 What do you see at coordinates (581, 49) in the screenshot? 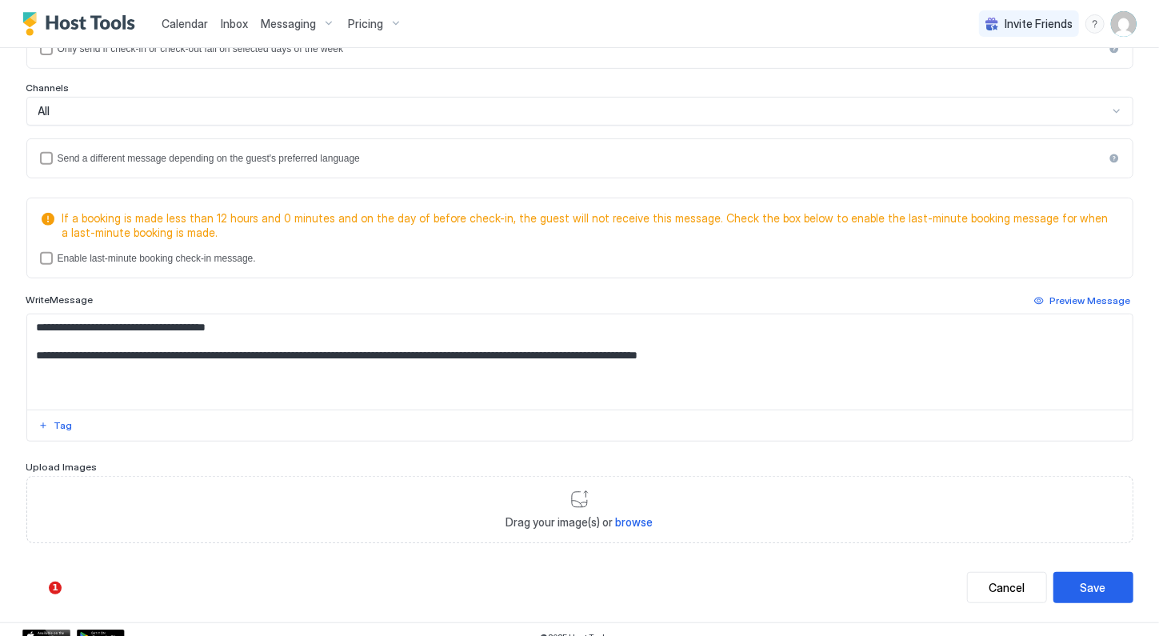
I see `div: Only send if check-in or check-out fall on selected days of the week` at bounding box center [581, 49].